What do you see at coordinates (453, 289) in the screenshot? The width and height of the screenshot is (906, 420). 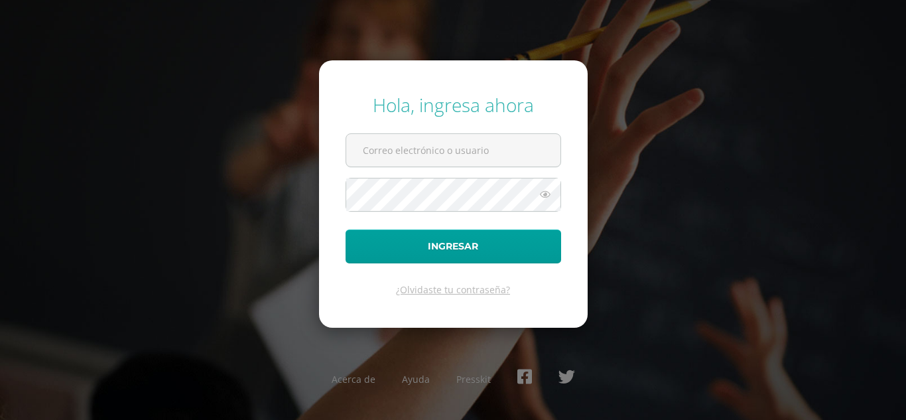 I see `a: ¿Olvidaste tu contraseña?` at bounding box center [453, 289].